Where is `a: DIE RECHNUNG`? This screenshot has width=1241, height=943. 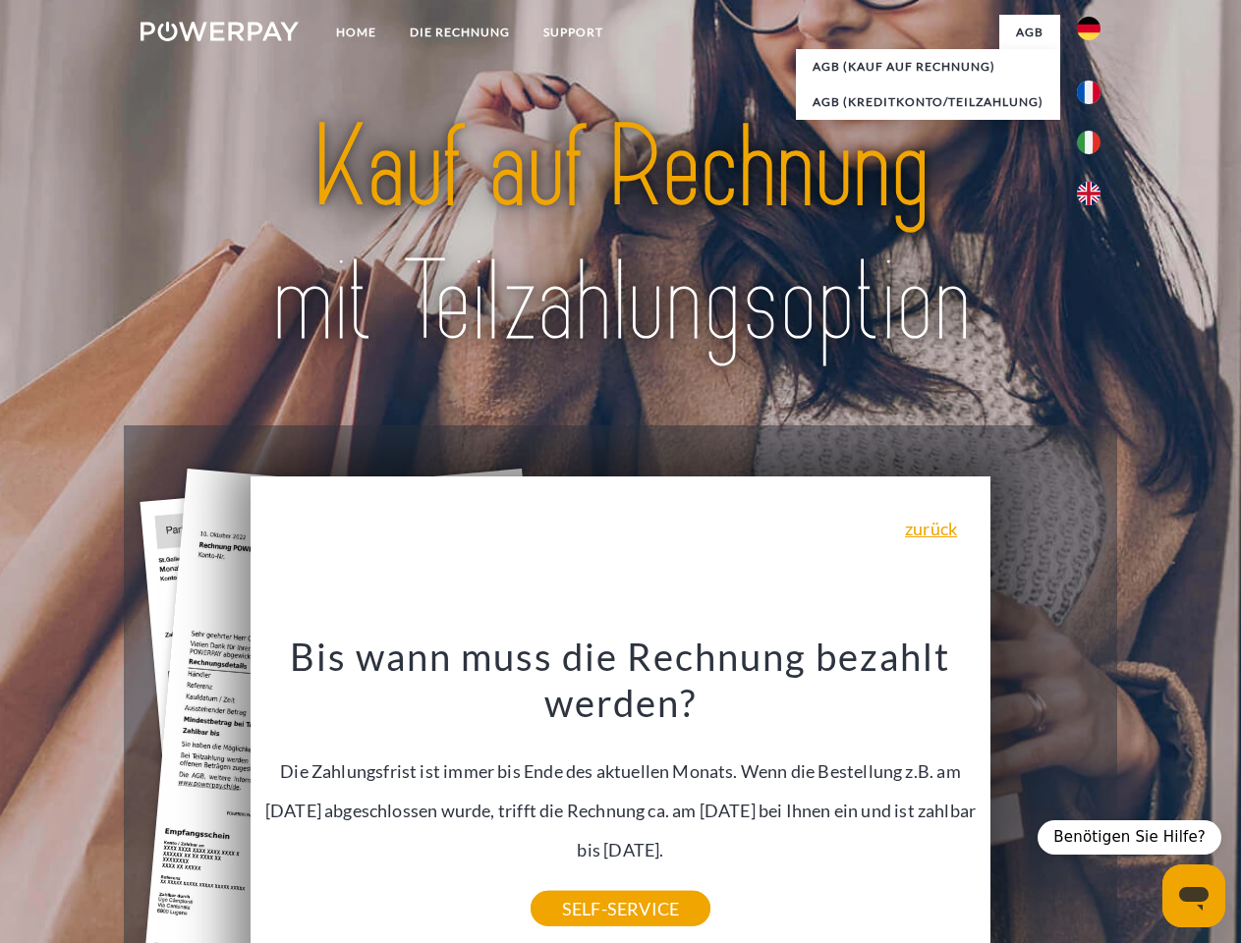
a: DIE RECHNUNG is located at coordinates (460, 32).